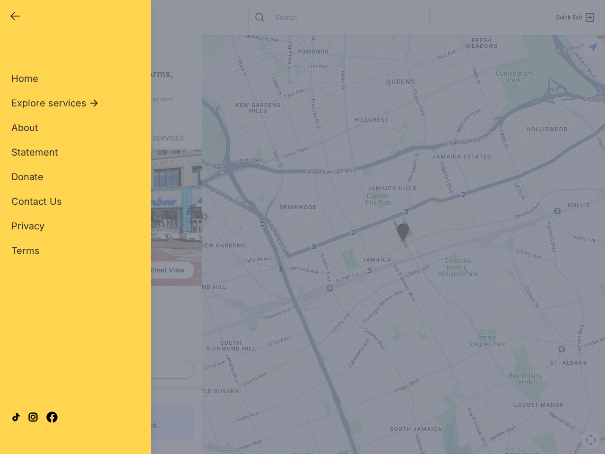 This screenshot has height=454, width=605. Describe the element at coordinates (25, 128) in the screenshot. I see `span: About` at that location.